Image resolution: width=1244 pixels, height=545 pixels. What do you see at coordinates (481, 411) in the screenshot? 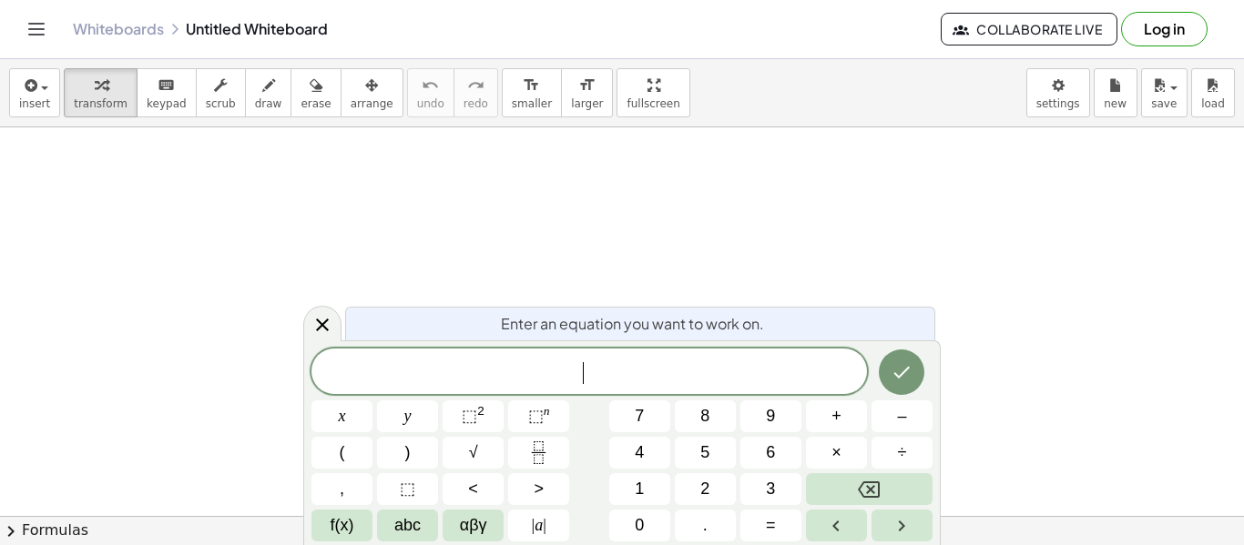
I see `sup: 2` at bounding box center [481, 411].